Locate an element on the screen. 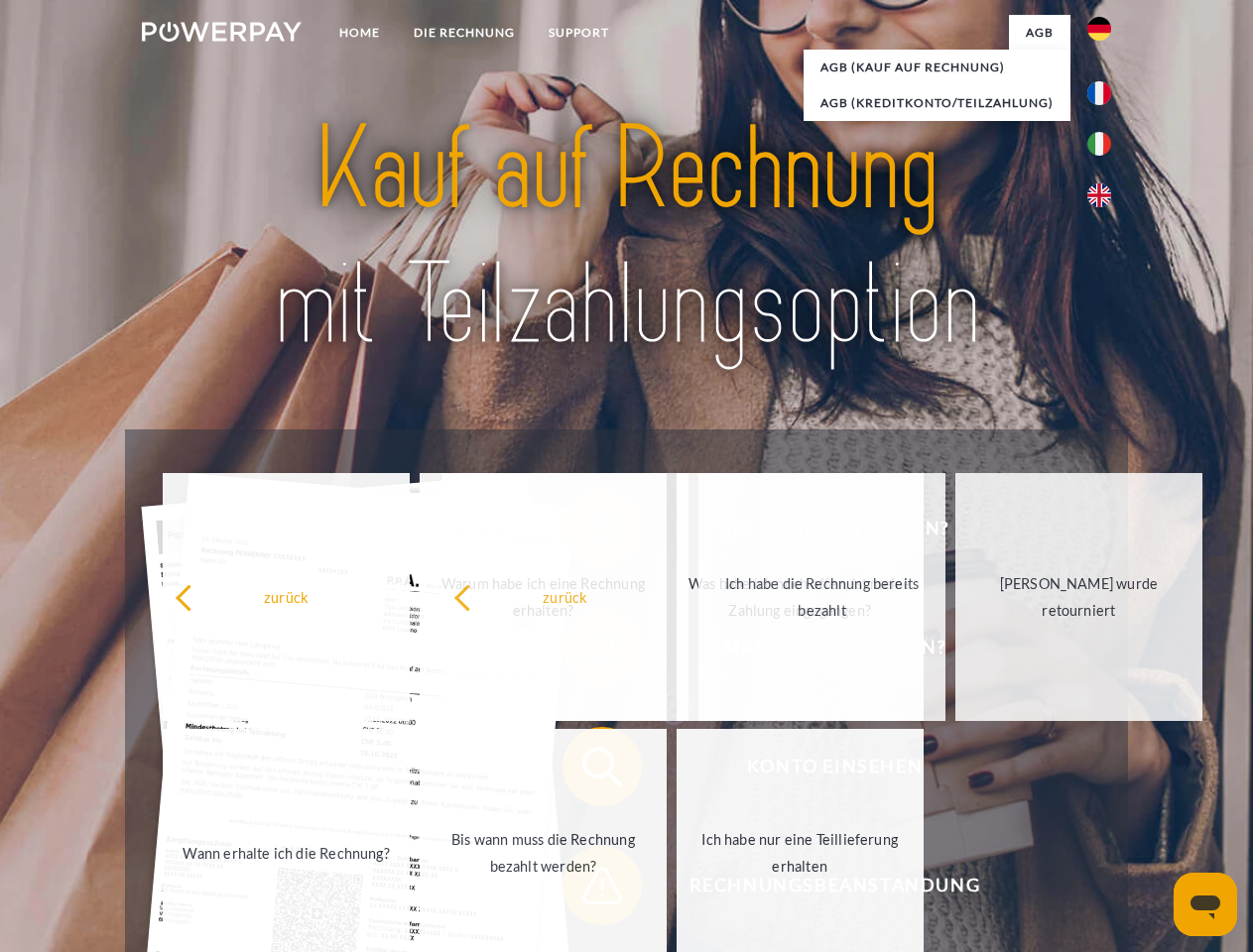 The height and width of the screenshot is (952, 1253). a: agb is located at coordinates (1039, 33).